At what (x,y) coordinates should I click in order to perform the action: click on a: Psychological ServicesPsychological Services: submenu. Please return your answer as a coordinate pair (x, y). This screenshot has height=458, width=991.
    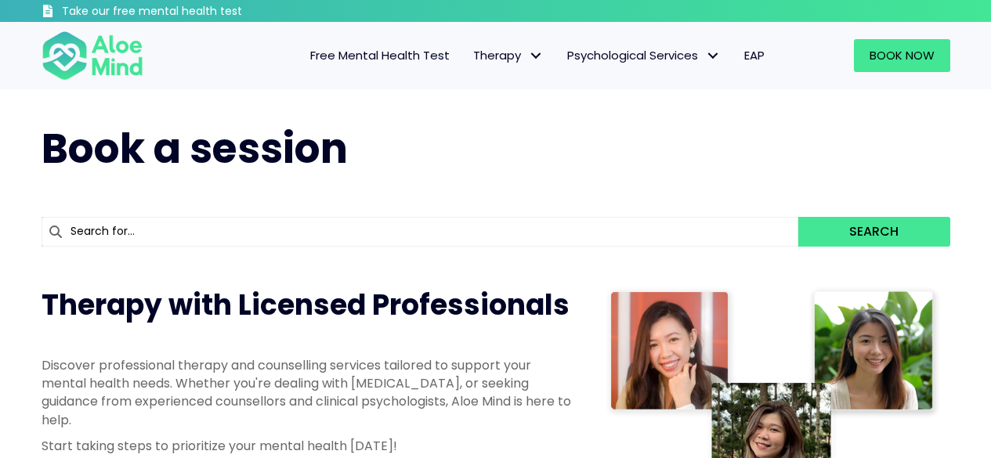
    Looking at the image, I should click on (644, 56).